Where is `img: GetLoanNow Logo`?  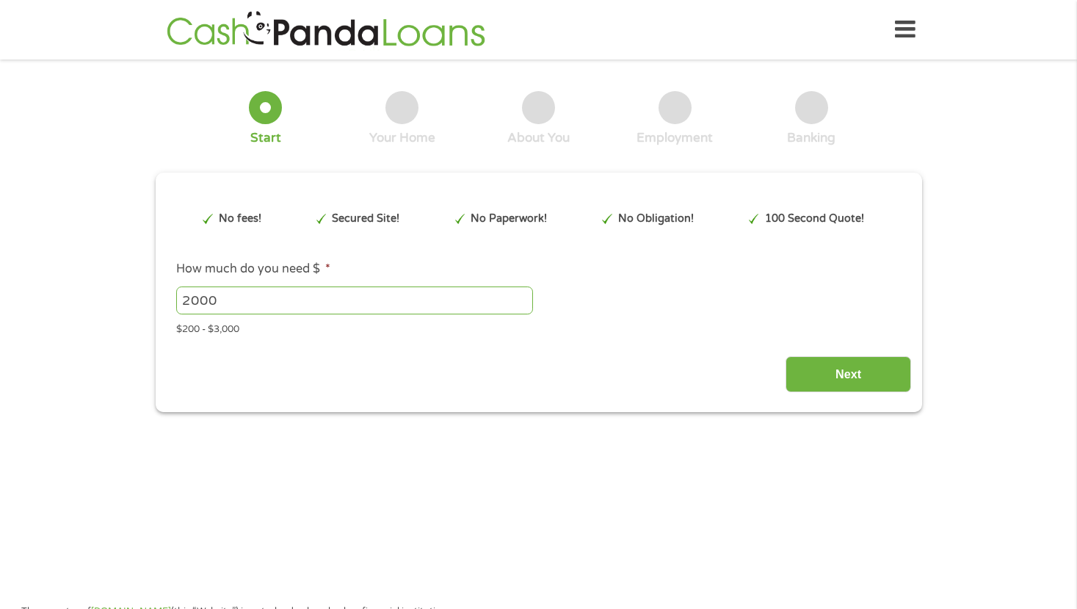 img: GetLoanNow Logo is located at coordinates (326, 29).